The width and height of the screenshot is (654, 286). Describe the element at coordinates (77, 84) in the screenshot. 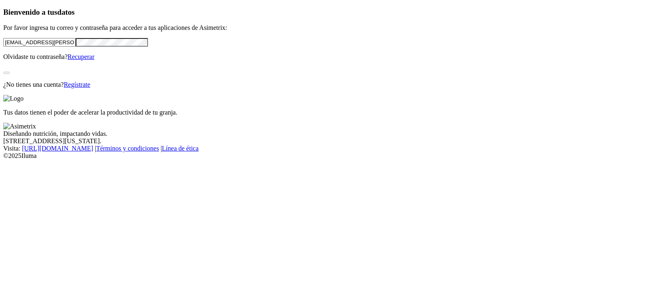

I see `a: Regístrate` at that location.